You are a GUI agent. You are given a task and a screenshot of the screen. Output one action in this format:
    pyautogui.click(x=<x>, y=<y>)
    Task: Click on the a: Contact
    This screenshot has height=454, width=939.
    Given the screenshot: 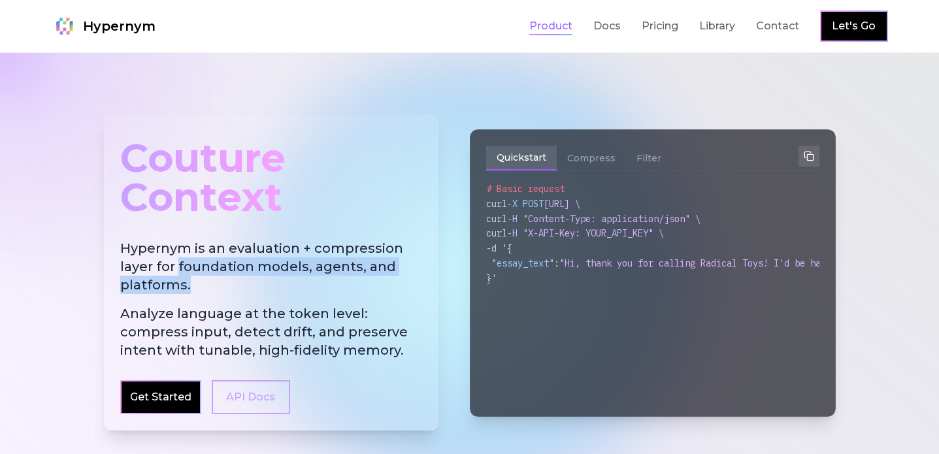 What is the action you would take?
    pyautogui.click(x=777, y=26)
    